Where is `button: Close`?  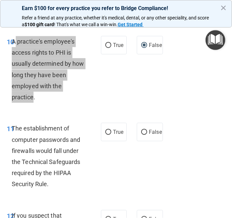
button: Close is located at coordinates (223, 8).